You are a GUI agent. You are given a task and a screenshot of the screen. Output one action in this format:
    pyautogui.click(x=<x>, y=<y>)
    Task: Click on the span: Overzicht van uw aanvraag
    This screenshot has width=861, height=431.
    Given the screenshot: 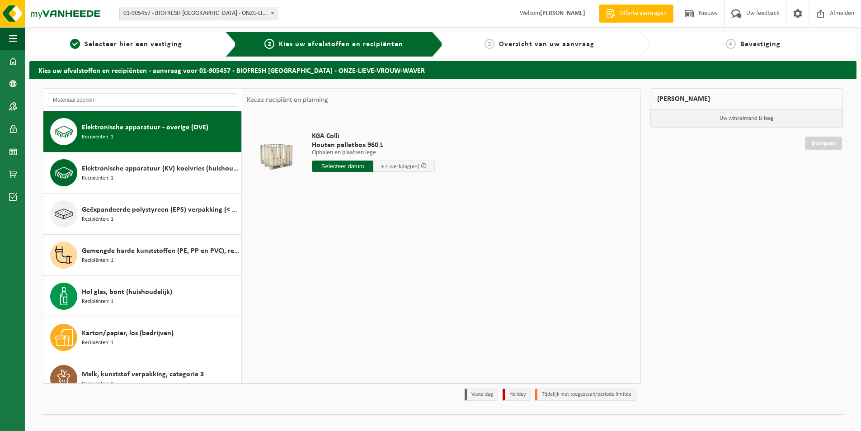 What is the action you would take?
    pyautogui.click(x=546, y=44)
    